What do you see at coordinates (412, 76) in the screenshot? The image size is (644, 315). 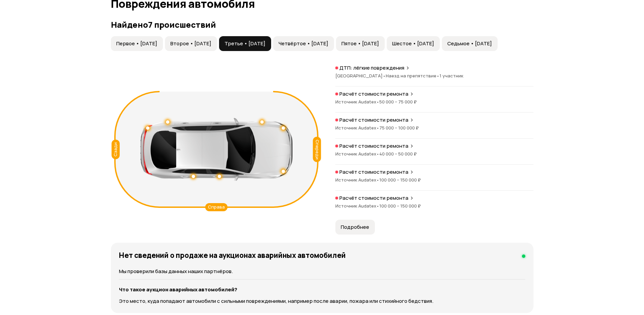 I see `span: Наезд на препятствие` at bounding box center [412, 76].